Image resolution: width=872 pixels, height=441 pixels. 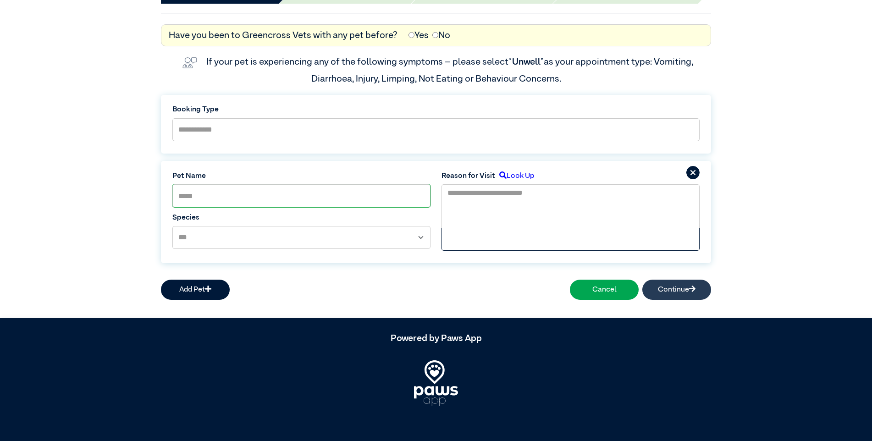 I want to click on label: Yes, so click(x=419, y=35).